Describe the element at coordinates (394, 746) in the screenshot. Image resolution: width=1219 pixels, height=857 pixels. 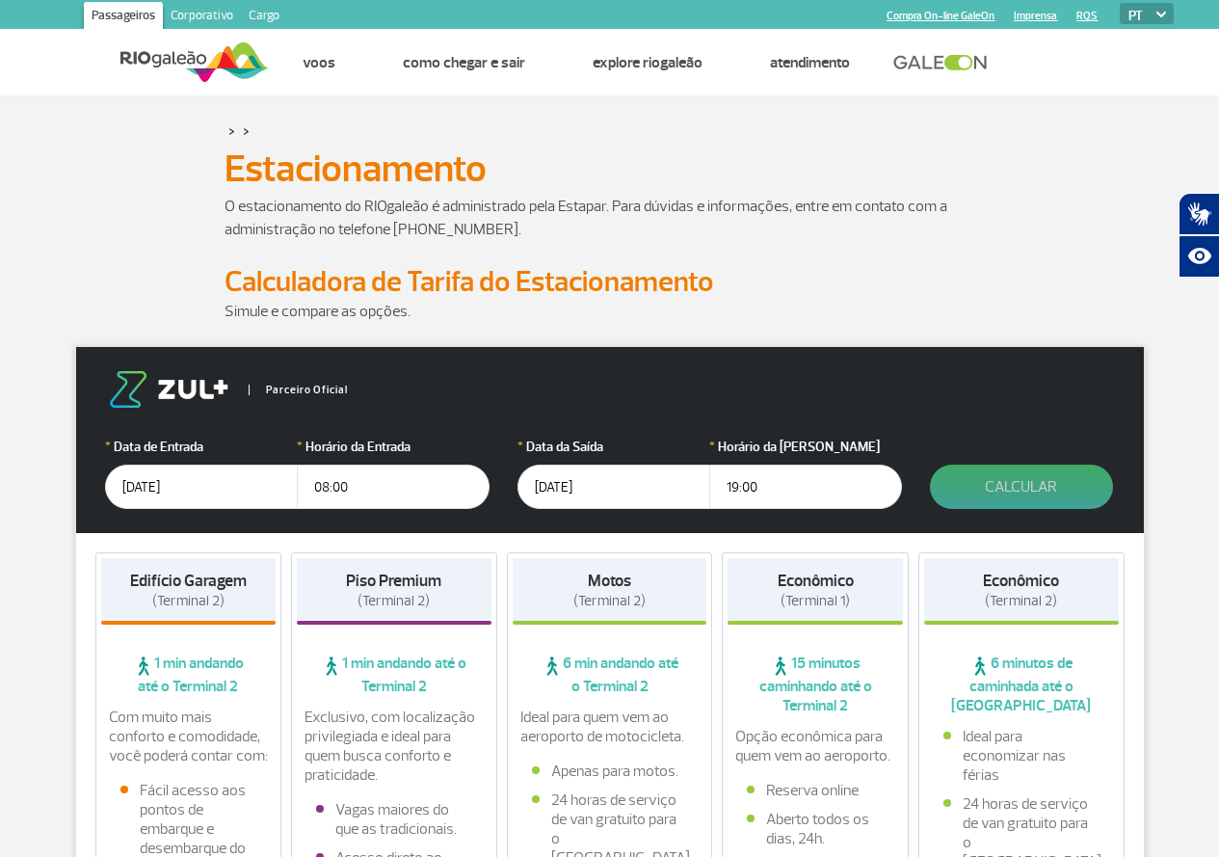
I see `p: Exclusivo, com localização privilegiada e ideal para quem busca conforto e praticidade.` at that location.